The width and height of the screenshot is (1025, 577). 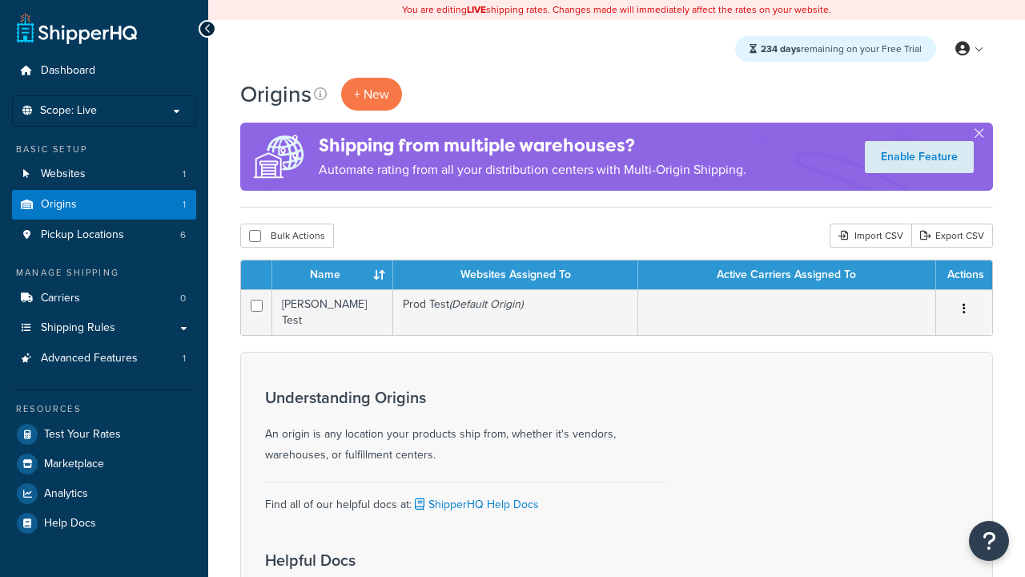 I want to click on a: Export CSV, so click(x=952, y=236).